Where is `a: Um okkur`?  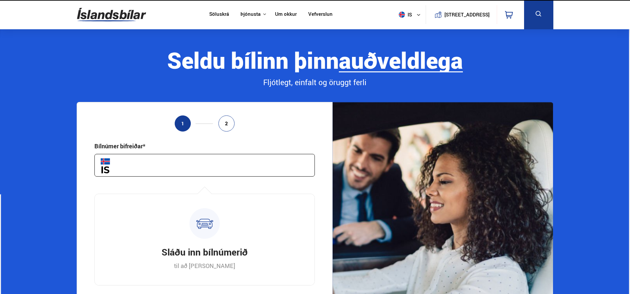 a: Um okkur is located at coordinates (286, 14).